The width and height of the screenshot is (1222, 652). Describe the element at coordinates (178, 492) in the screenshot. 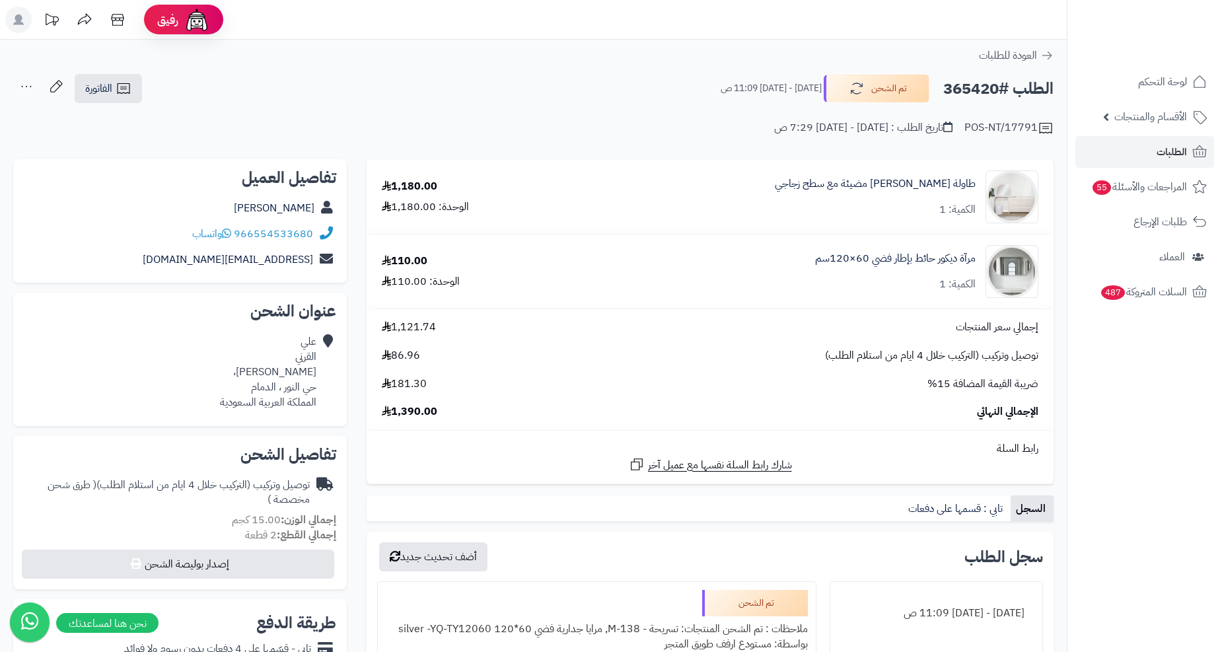

I see `span: ( طرق شحن مخصصة )` at that location.